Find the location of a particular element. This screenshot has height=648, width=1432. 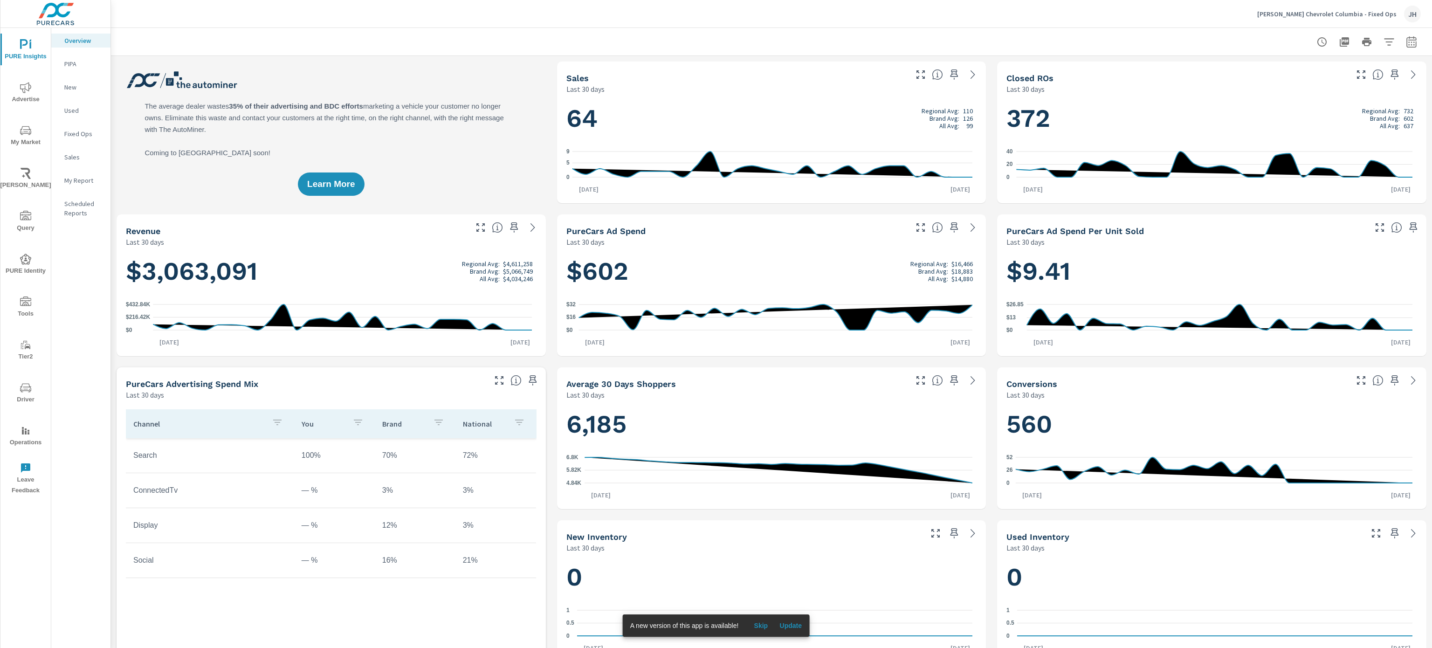

text: 52 is located at coordinates (1010, 457).